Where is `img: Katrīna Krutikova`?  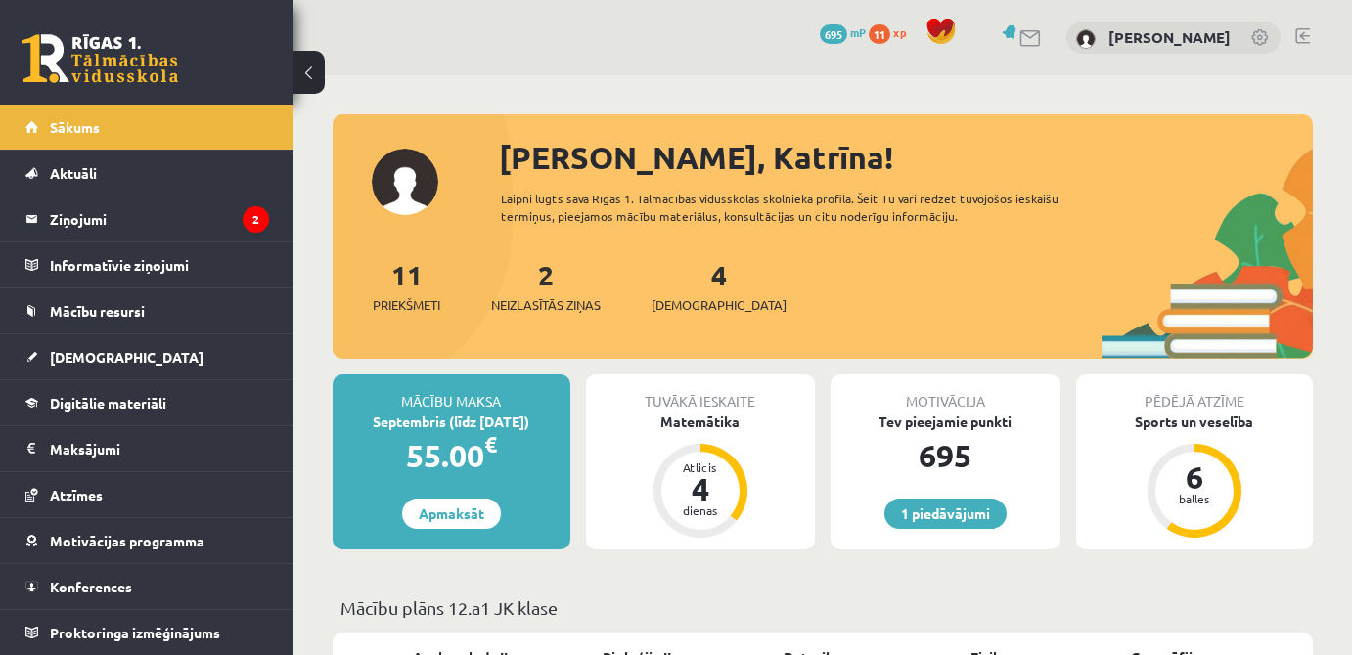
img: Katrīna Krutikova is located at coordinates (1086, 39).